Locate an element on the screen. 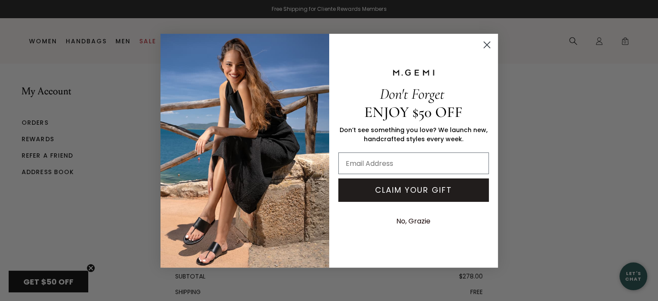 Image resolution: width=658 pixels, height=301 pixels. span: Don't Forget is located at coordinates (412, 94).